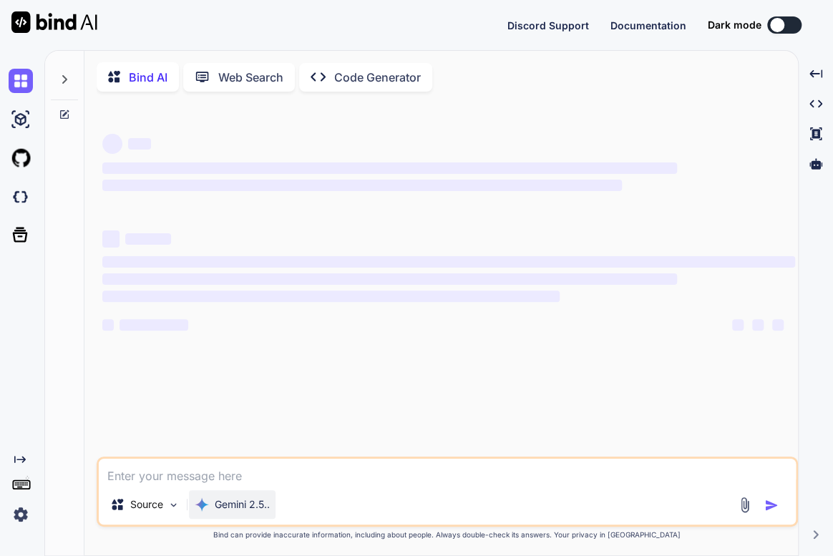 The width and height of the screenshot is (833, 556). I want to click on span: Dark mode, so click(734, 25).